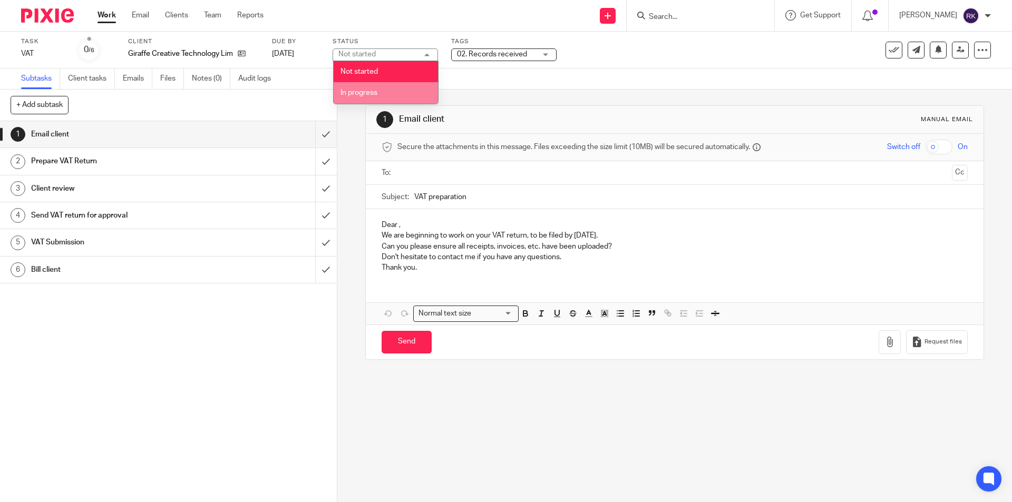 The height and width of the screenshot is (502, 1012). What do you see at coordinates (444, 314) in the screenshot?
I see `span: Normal text size` at bounding box center [444, 314].